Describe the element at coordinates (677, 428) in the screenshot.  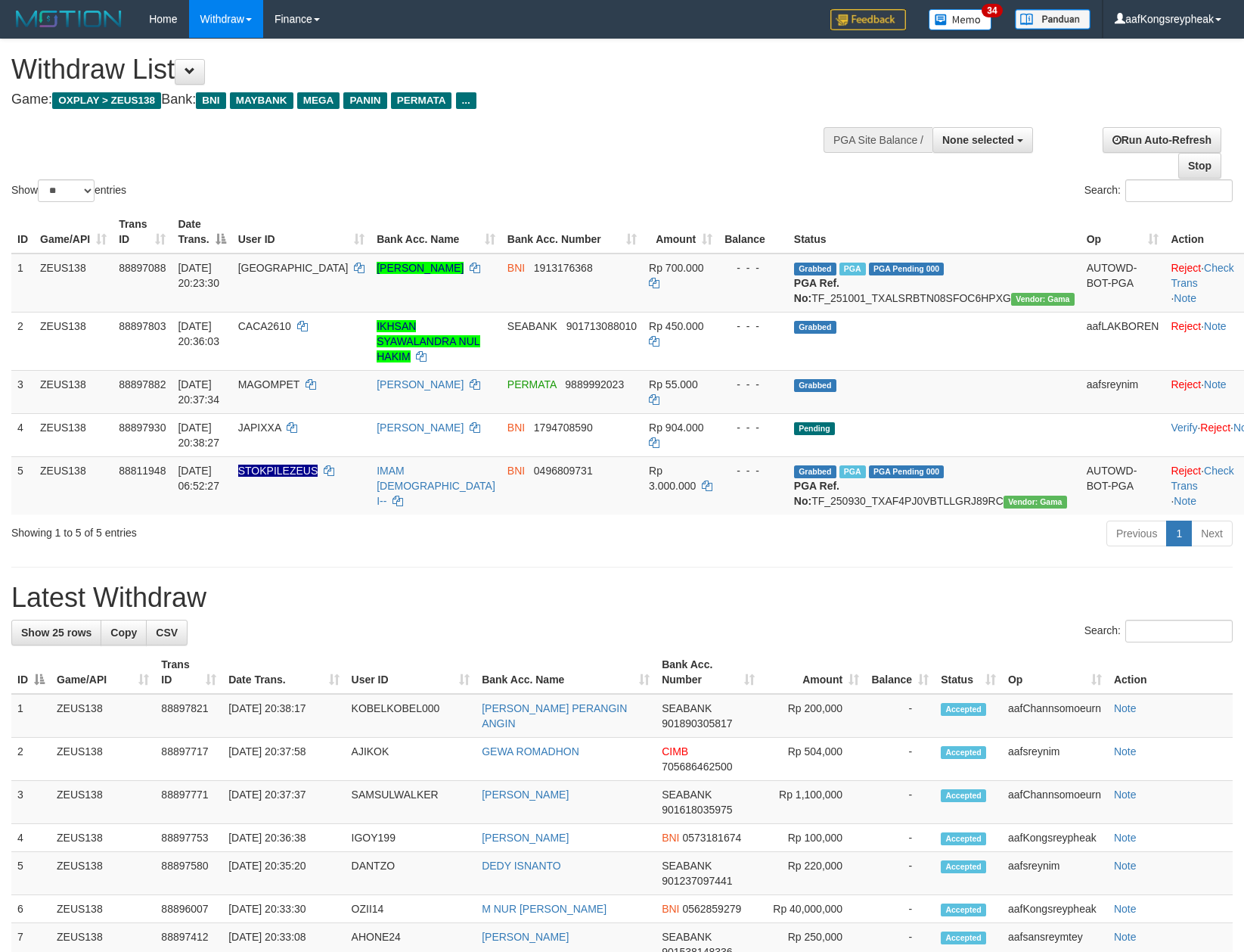
I see `span: Rp 904.000` at that location.